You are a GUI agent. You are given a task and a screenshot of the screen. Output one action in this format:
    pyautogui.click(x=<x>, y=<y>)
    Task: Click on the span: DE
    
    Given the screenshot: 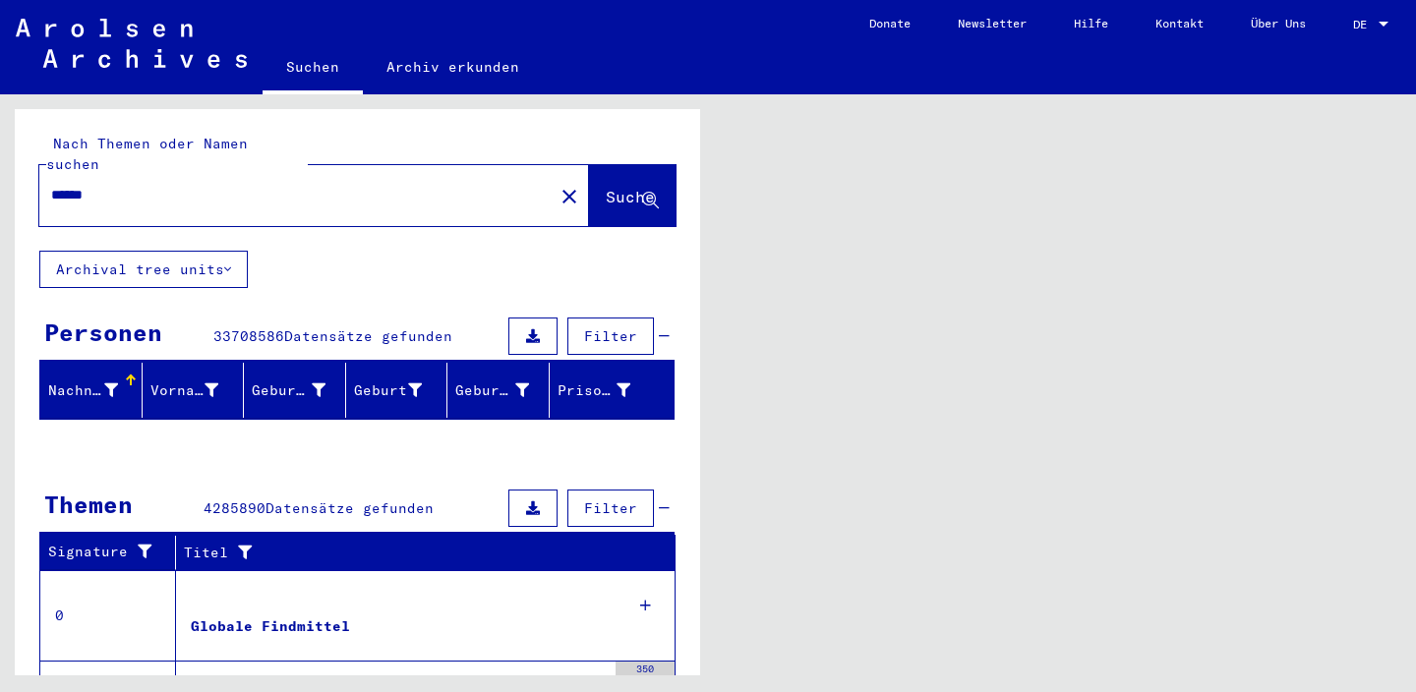 What is the action you would take?
    pyautogui.click(x=1364, y=25)
    